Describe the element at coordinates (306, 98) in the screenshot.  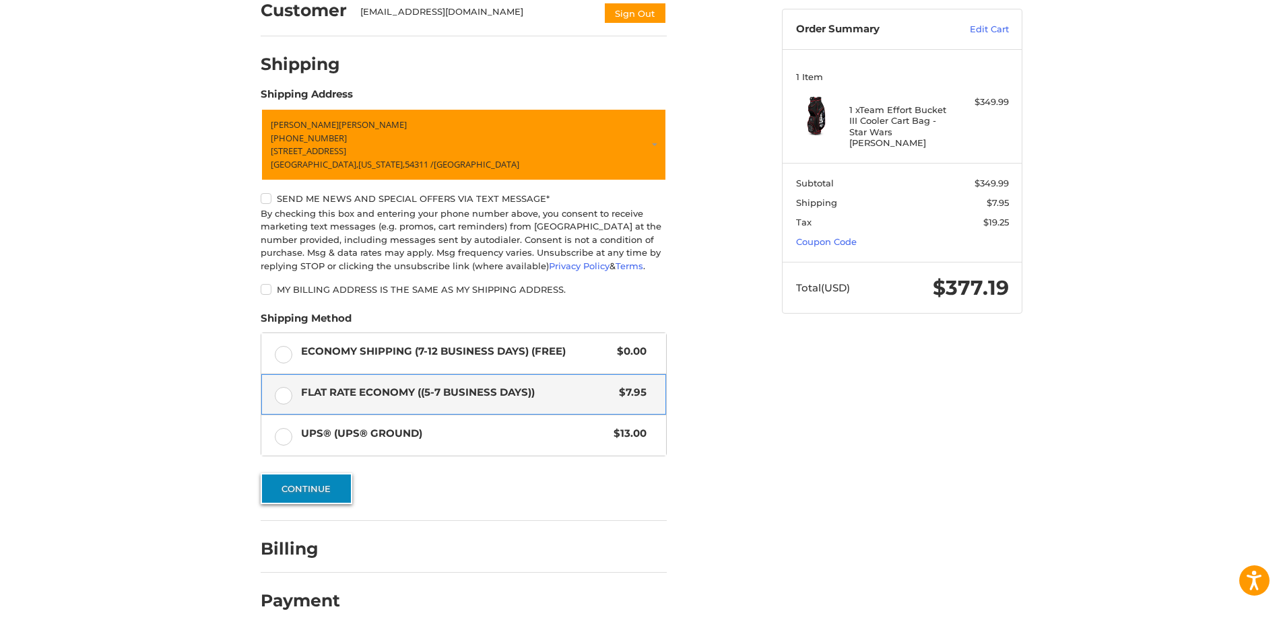
I see `legend: Shipping Address` at that location.